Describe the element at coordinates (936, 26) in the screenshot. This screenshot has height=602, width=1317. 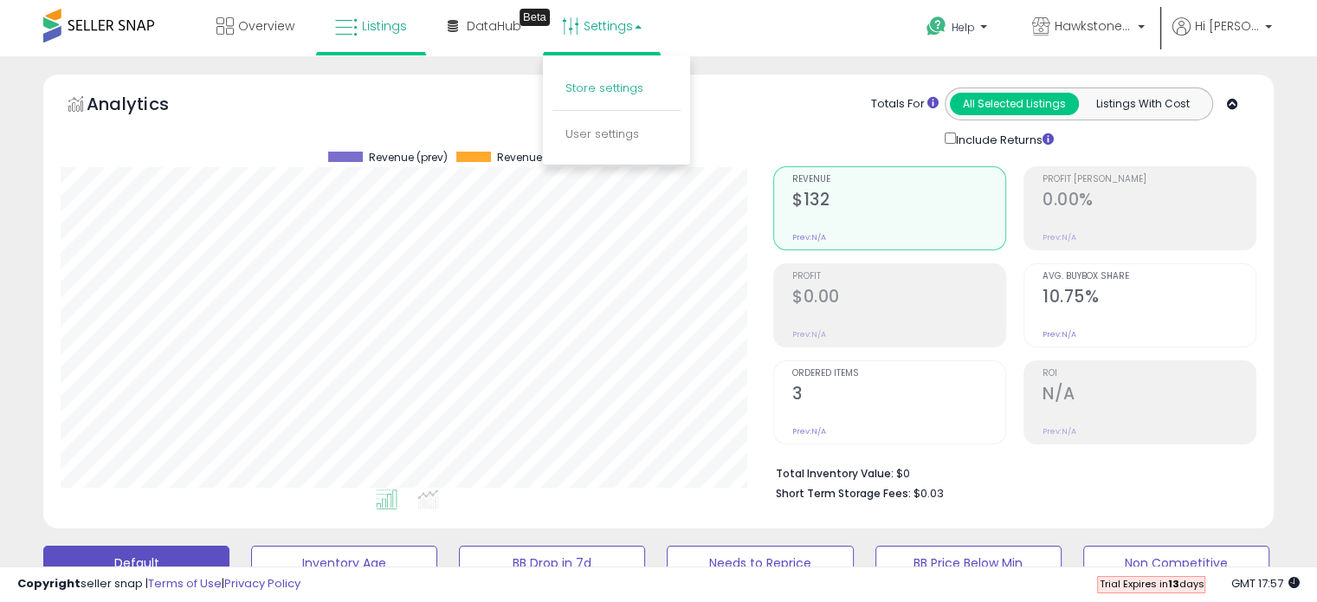
I see `i: Get Help` at that location.